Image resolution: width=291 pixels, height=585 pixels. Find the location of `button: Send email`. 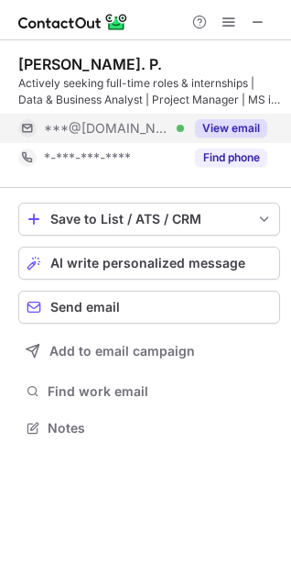

button: Send email is located at coordinates (149, 307).